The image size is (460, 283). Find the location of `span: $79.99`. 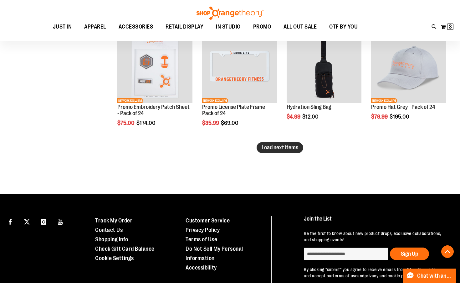

span: $79.99 is located at coordinates (380, 117).